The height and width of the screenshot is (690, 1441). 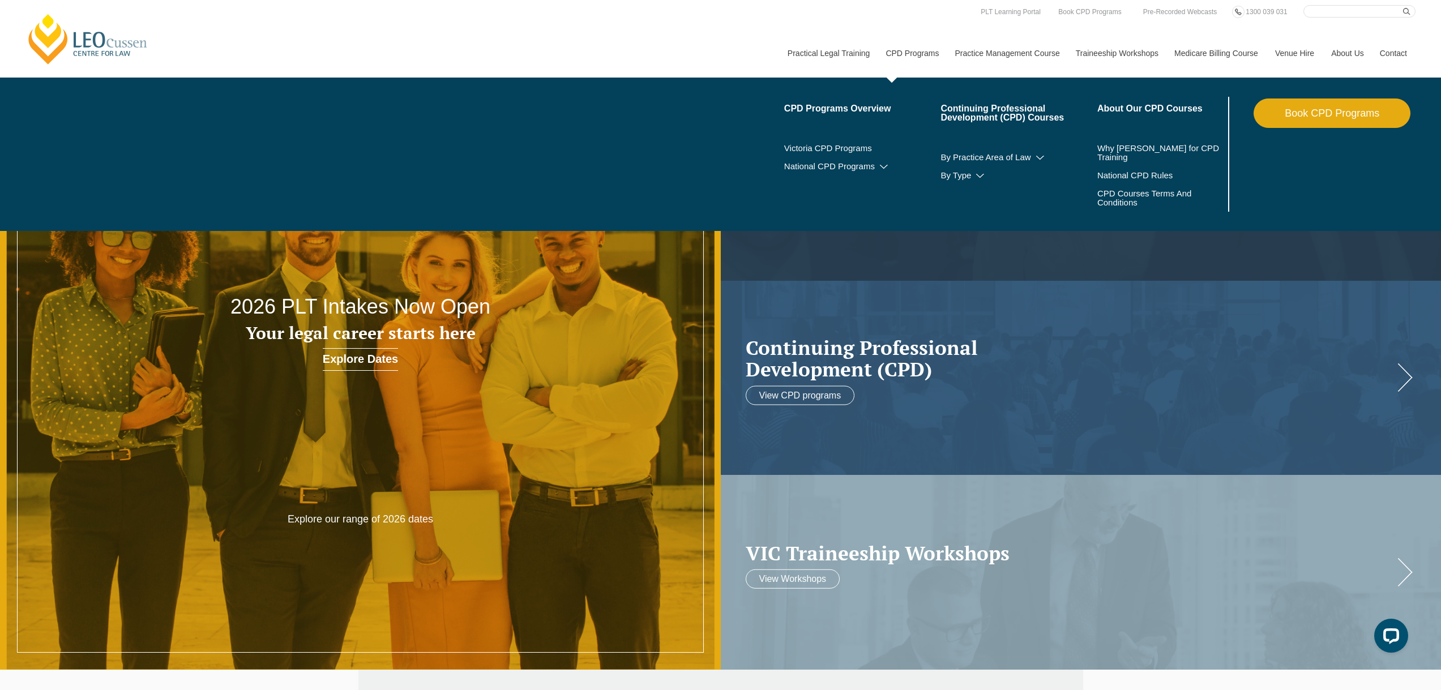 I want to click on a: Venue Hire, so click(x=1295, y=53).